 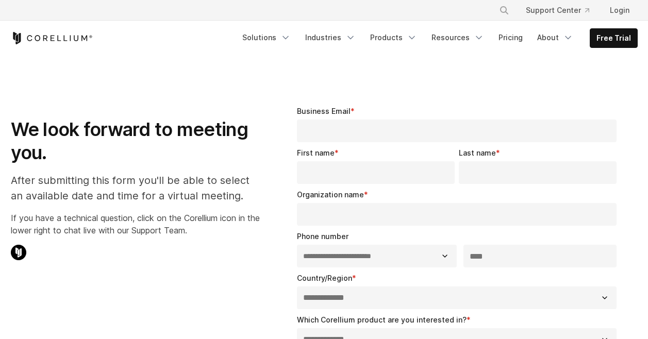 I want to click on a: Products, so click(x=393, y=38).